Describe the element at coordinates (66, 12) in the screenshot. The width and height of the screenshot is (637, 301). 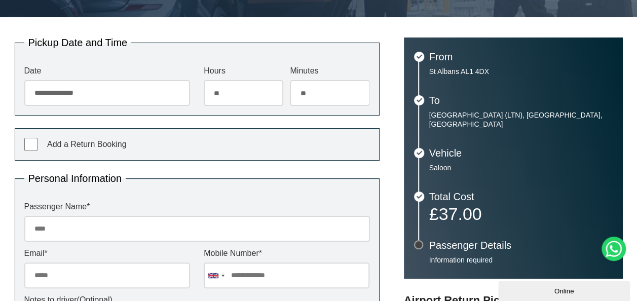
I see `div: Online` at that location.